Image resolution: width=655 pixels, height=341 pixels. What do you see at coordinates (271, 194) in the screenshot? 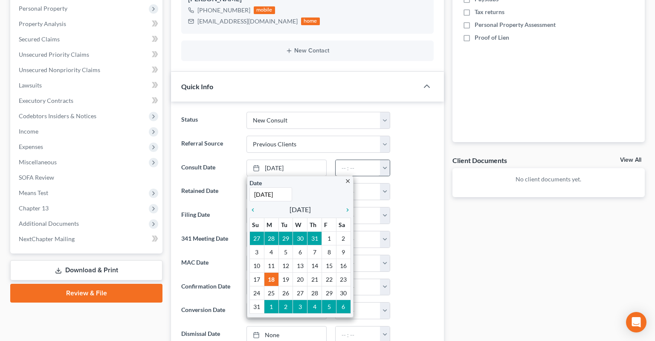
I see `input: 1/1/2013` at bounding box center [271, 194].